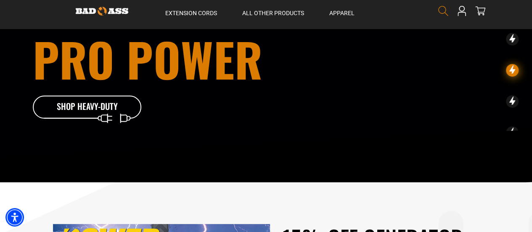  I want to click on span: All Other Products, so click(273, 13).